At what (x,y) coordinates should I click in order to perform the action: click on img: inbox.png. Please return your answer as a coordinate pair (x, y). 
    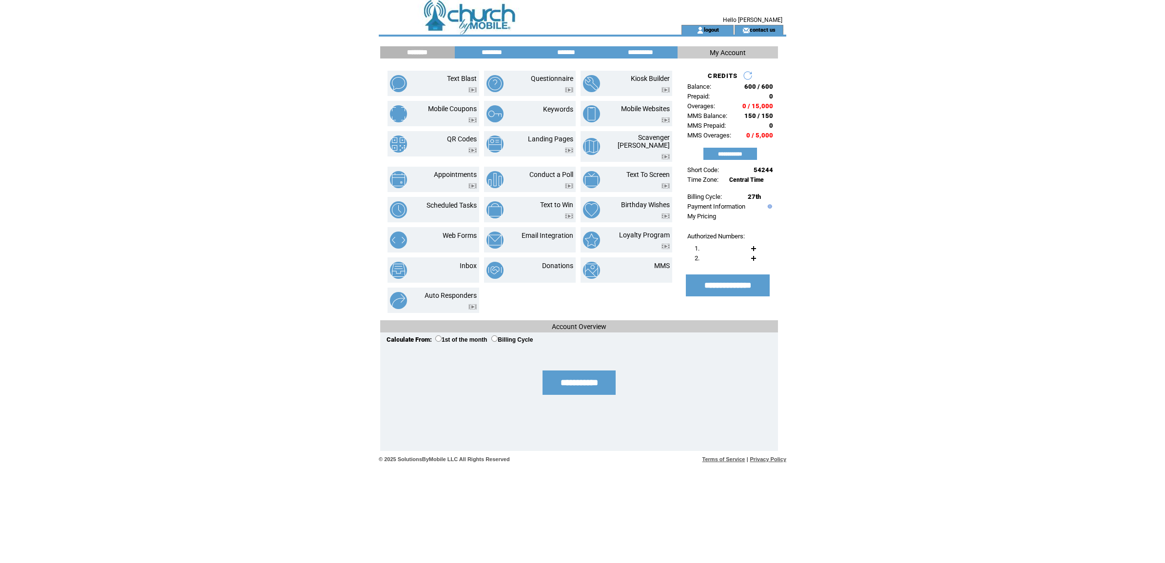
    Looking at the image, I should click on (398, 270).